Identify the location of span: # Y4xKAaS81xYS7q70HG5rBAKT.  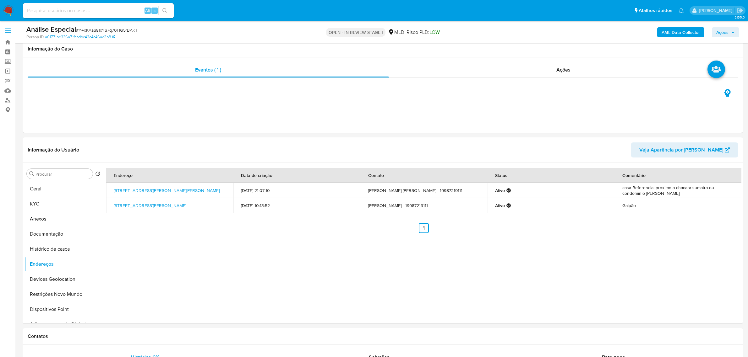
(107, 30).